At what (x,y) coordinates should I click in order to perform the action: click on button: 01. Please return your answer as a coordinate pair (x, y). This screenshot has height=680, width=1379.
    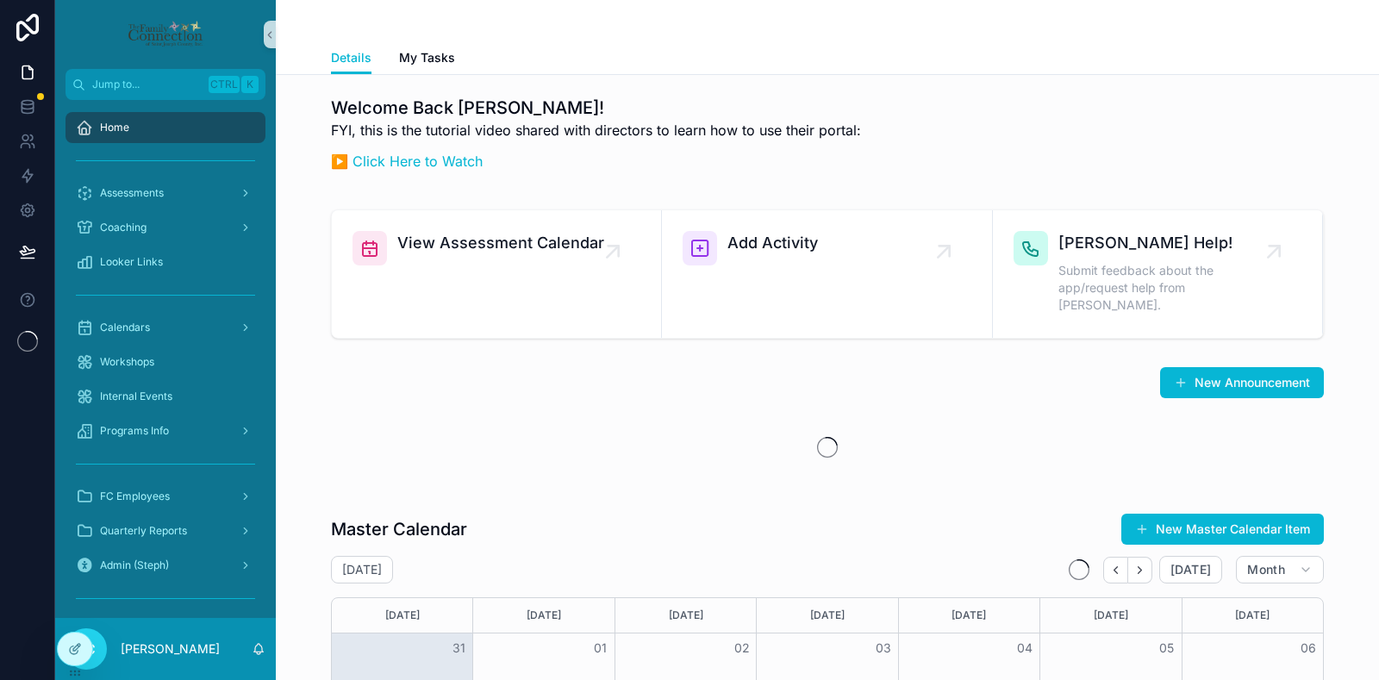
    Looking at the image, I should click on (601, 648).